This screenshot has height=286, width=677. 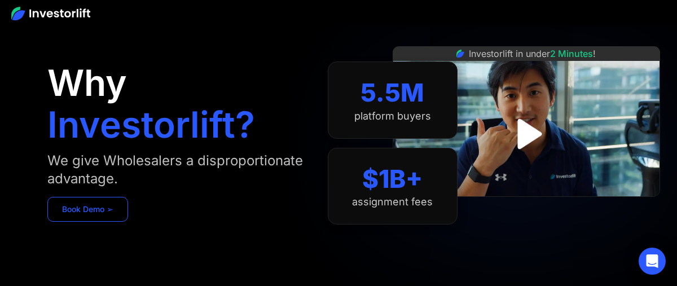 What do you see at coordinates (87, 83) in the screenshot?
I see `h1: Why` at bounding box center [87, 83].